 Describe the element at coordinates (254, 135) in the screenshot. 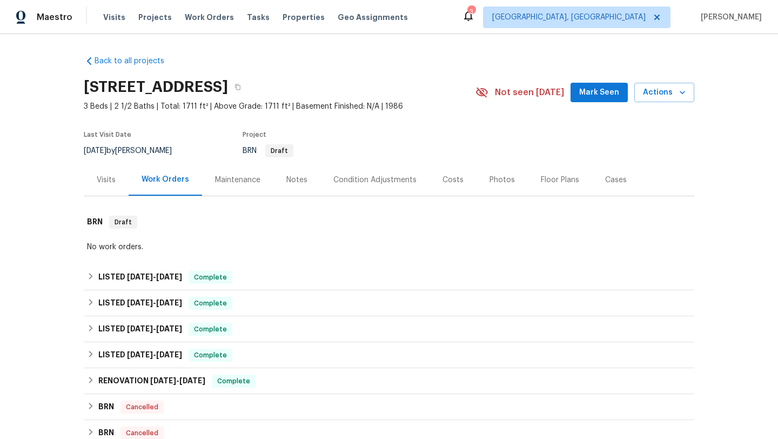

I see `span: Project` at that location.